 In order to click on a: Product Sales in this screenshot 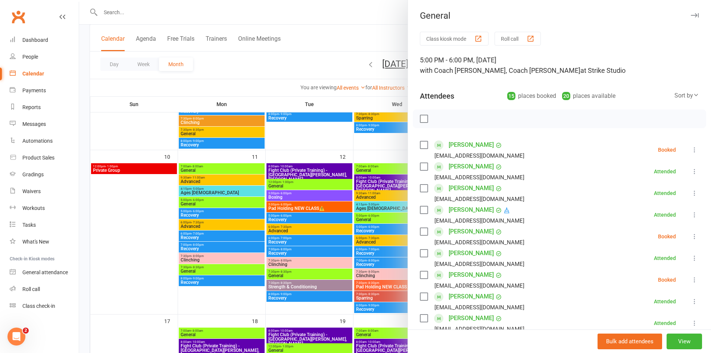, I will do `click(44, 157)`.